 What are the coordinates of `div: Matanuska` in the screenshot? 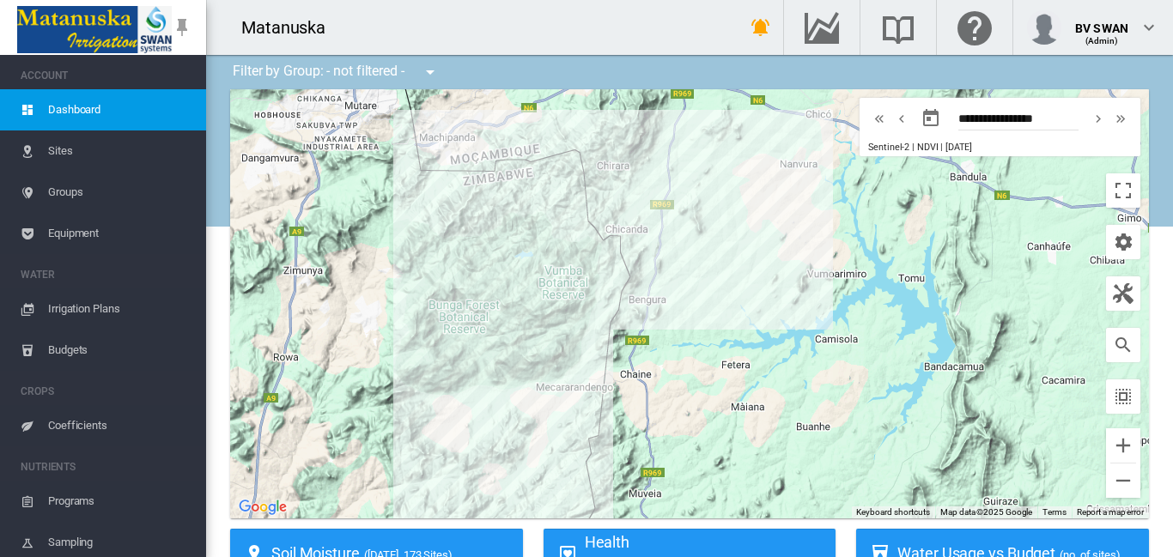 It's located at (291, 27).